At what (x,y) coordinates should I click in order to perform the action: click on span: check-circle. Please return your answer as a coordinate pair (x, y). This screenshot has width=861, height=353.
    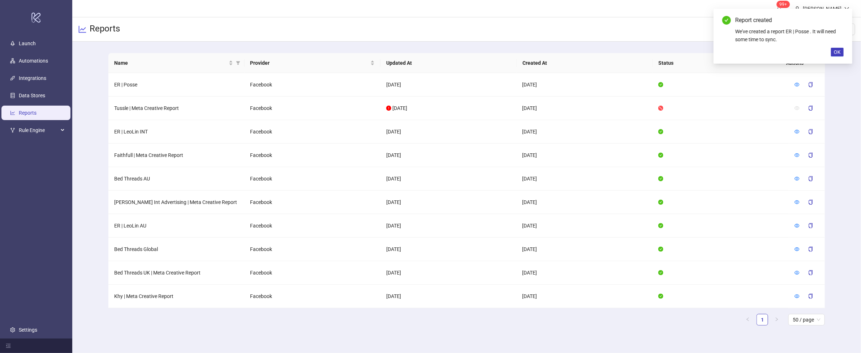
    Looking at the image, I should click on (727, 20).